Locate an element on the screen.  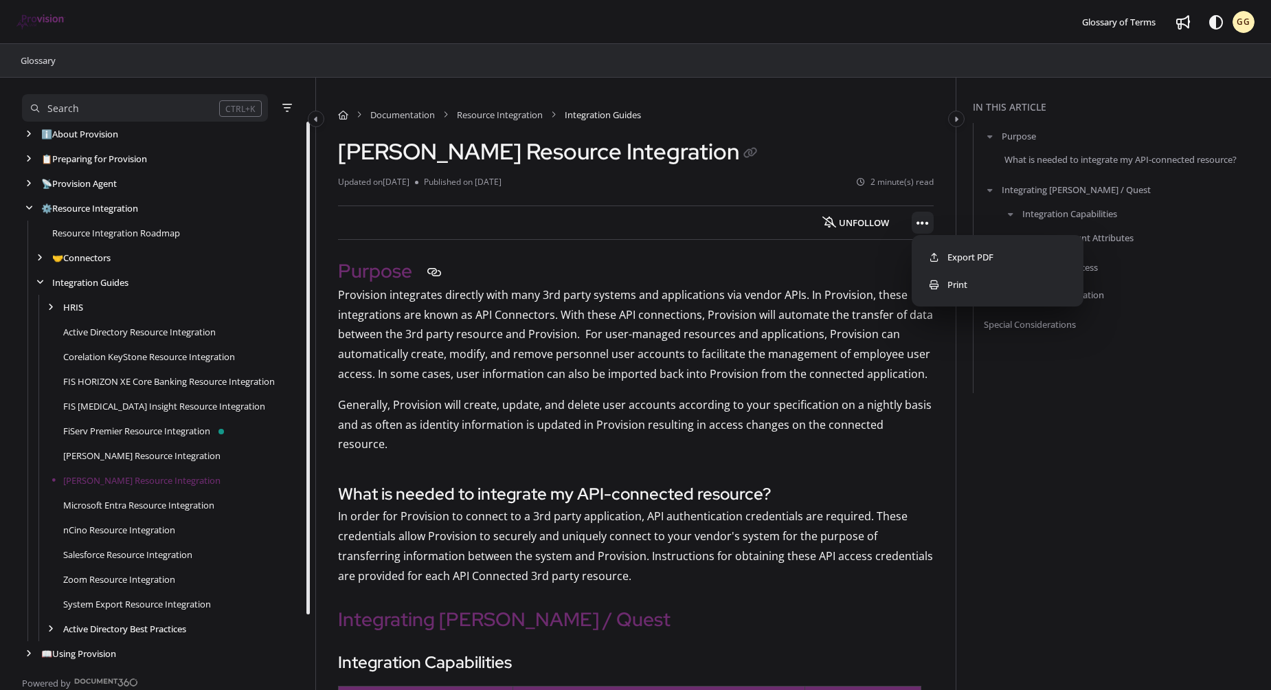
a: What is needed to integrate my API-connected resource? is located at coordinates (1121, 159).